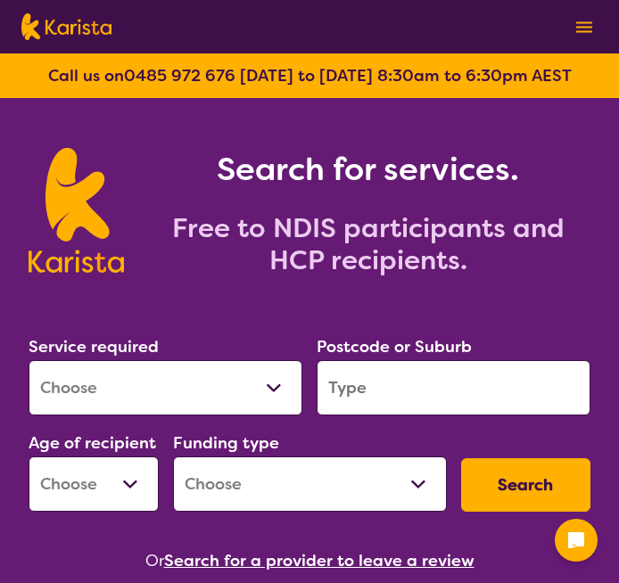  Describe the element at coordinates (526, 485) in the screenshot. I see `button: Search` at that location.